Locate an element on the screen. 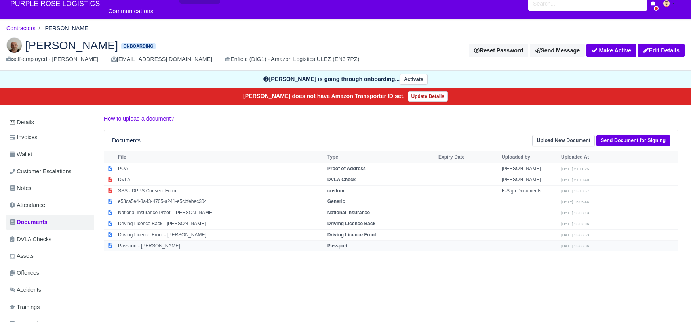 Image resolution: width=691 pixels, height=322 pixels. div: Enfield (DIG1) - Amazon Logistics ULEZ (EN3 7PZ) is located at coordinates (292, 59).